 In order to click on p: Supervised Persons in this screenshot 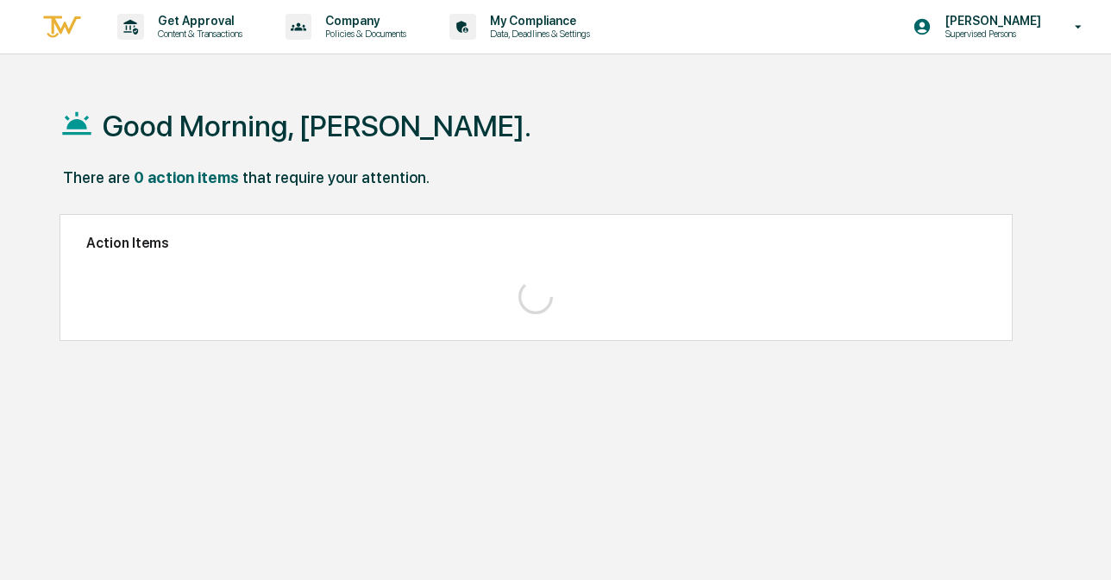, I will do `click(991, 34)`.